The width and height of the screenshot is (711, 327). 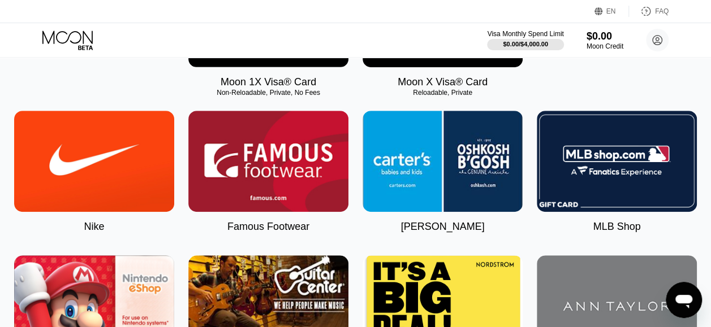 I want to click on div: Moon Credit, so click(x=605, y=46).